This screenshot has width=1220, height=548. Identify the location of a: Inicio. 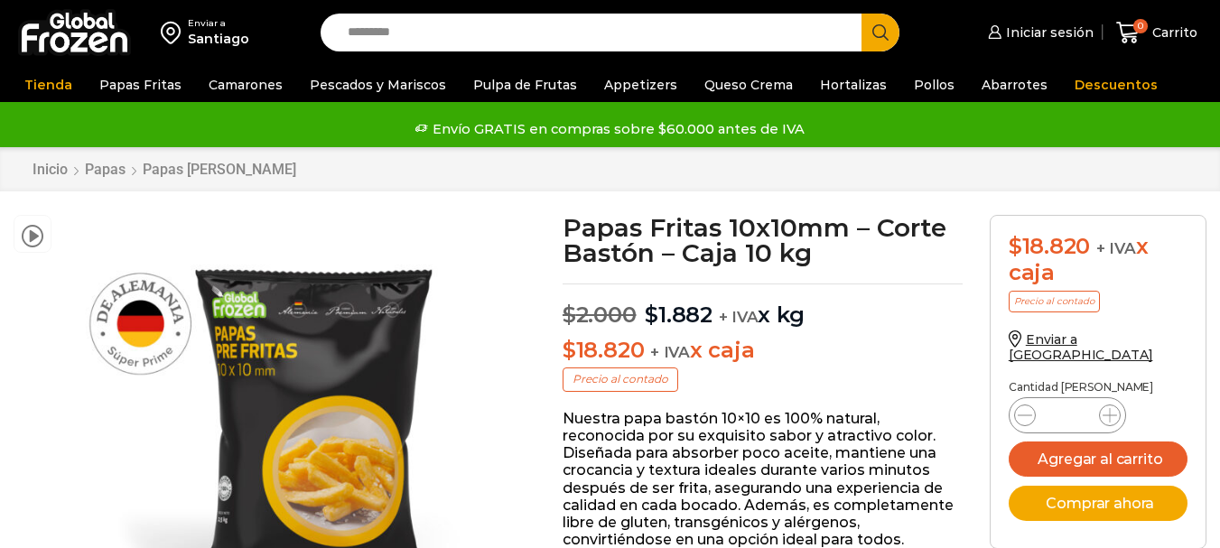
(50, 169).